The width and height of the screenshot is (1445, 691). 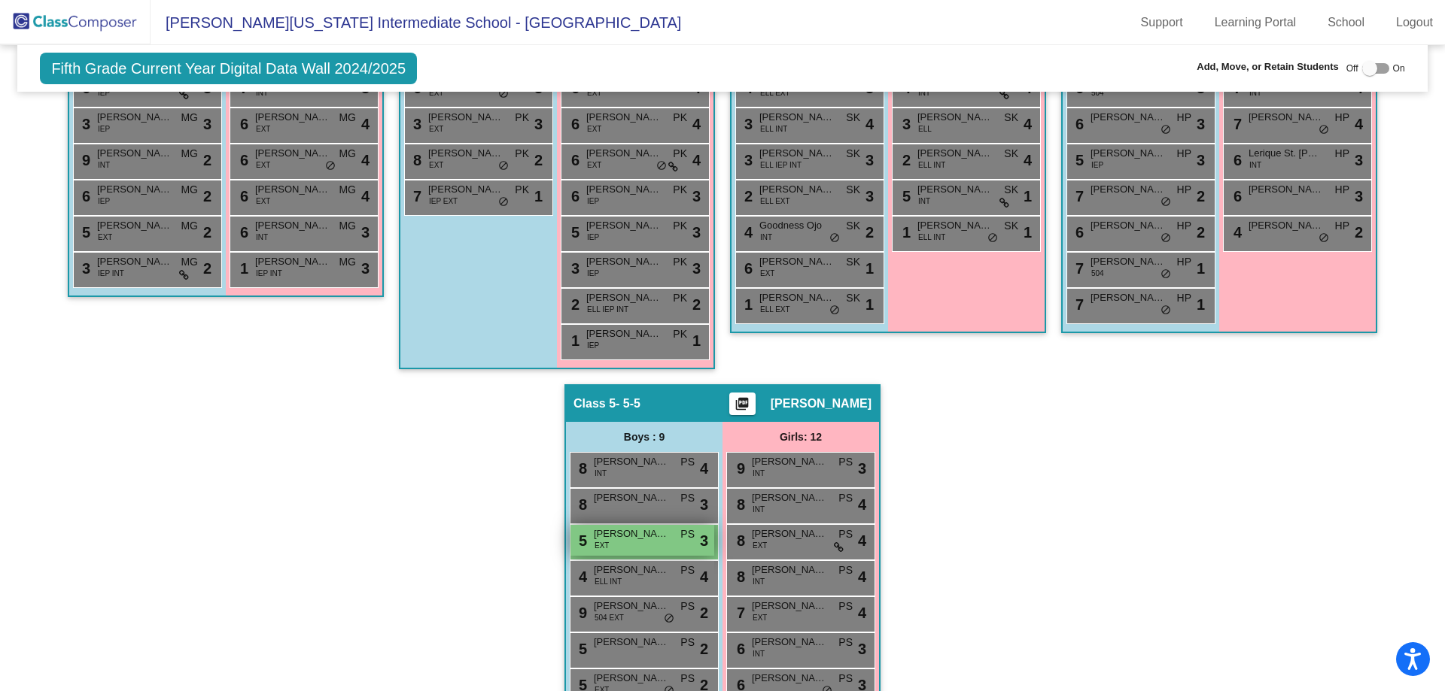 What do you see at coordinates (627, 404) in the screenshot?
I see `span: - 5-5` at bounding box center [627, 404].